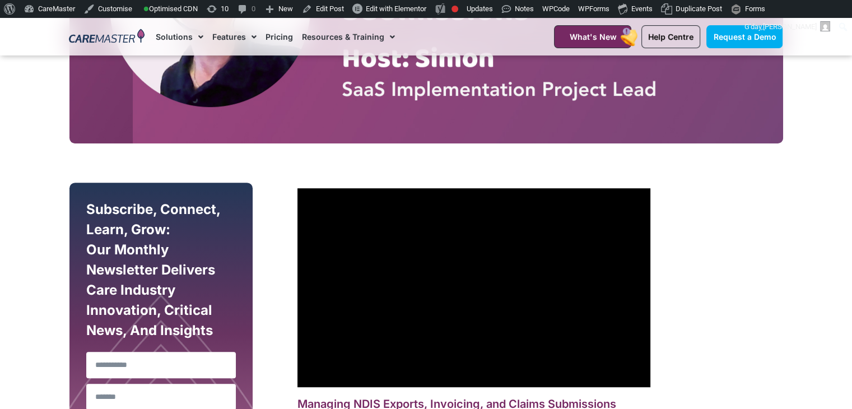 The height and width of the screenshot is (409, 852). I want to click on div: Subscribe, Connect, Learn, Grow: Our Monthly Newsletter Delivers Care Industry Innovation, Critic..., so click(161, 273).